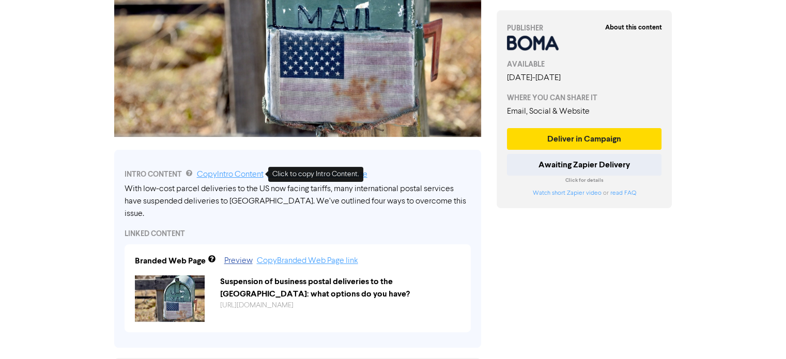 The image size is (786, 359). Describe the element at coordinates (584, 28) in the screenshot. I see `div: PUBLISHER` at that location.